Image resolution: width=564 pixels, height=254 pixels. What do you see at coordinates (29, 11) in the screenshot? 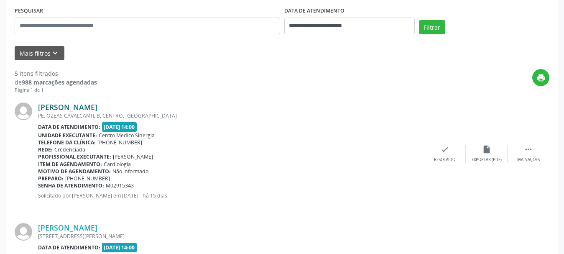
I see `label: PESQUISAR` at bounding box center [29, 11].